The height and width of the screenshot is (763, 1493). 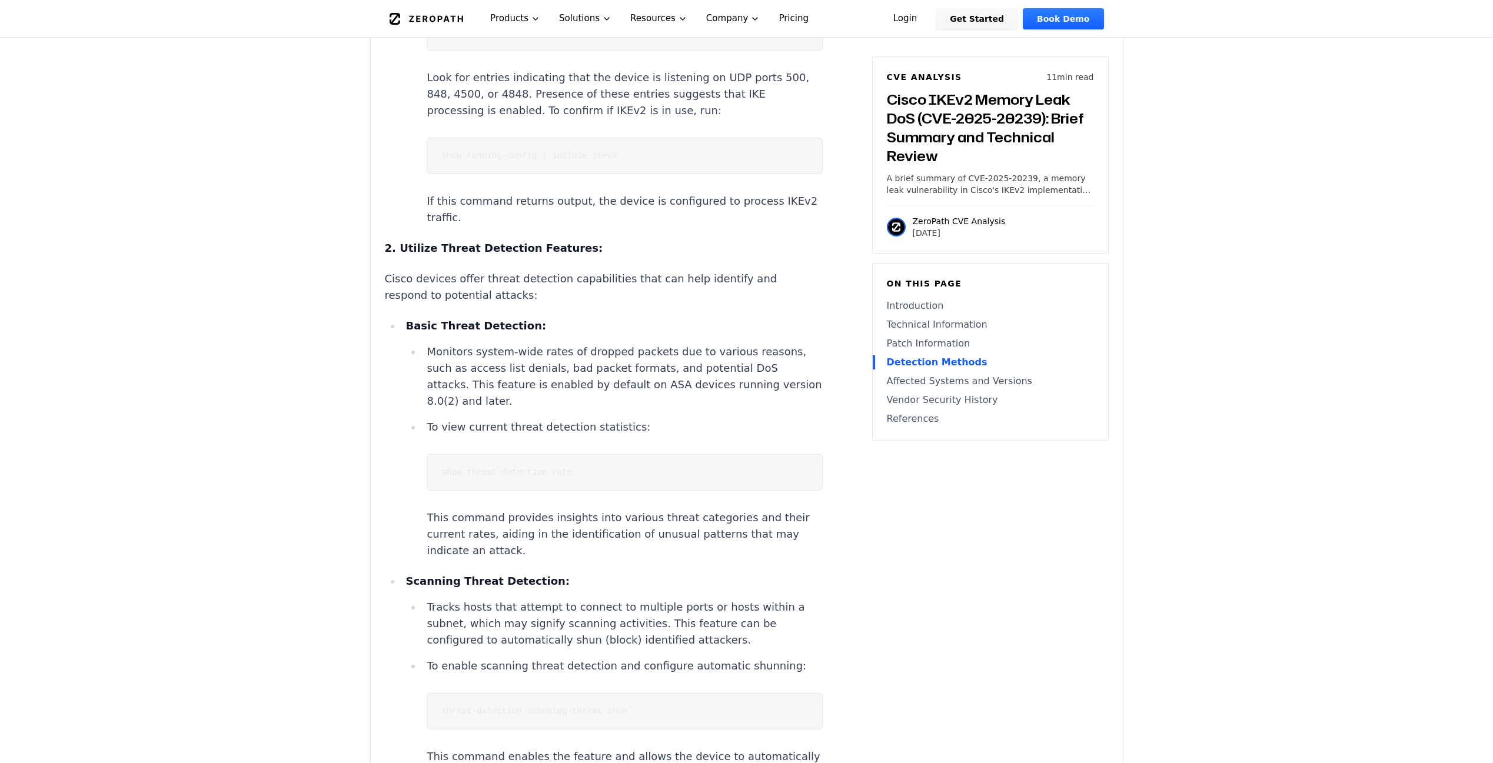 I want to click on h6: On this page, so click(x=990, y=284).